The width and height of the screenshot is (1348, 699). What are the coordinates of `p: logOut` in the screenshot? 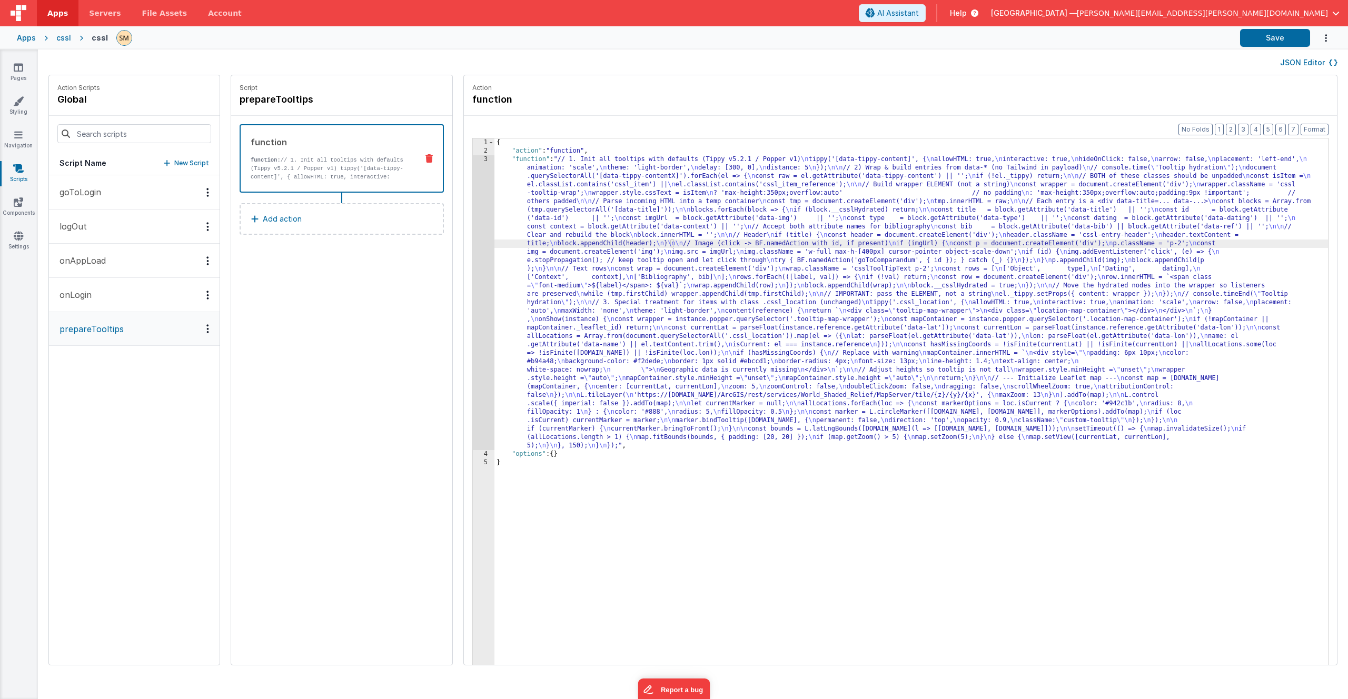 It's located at (70, 226).